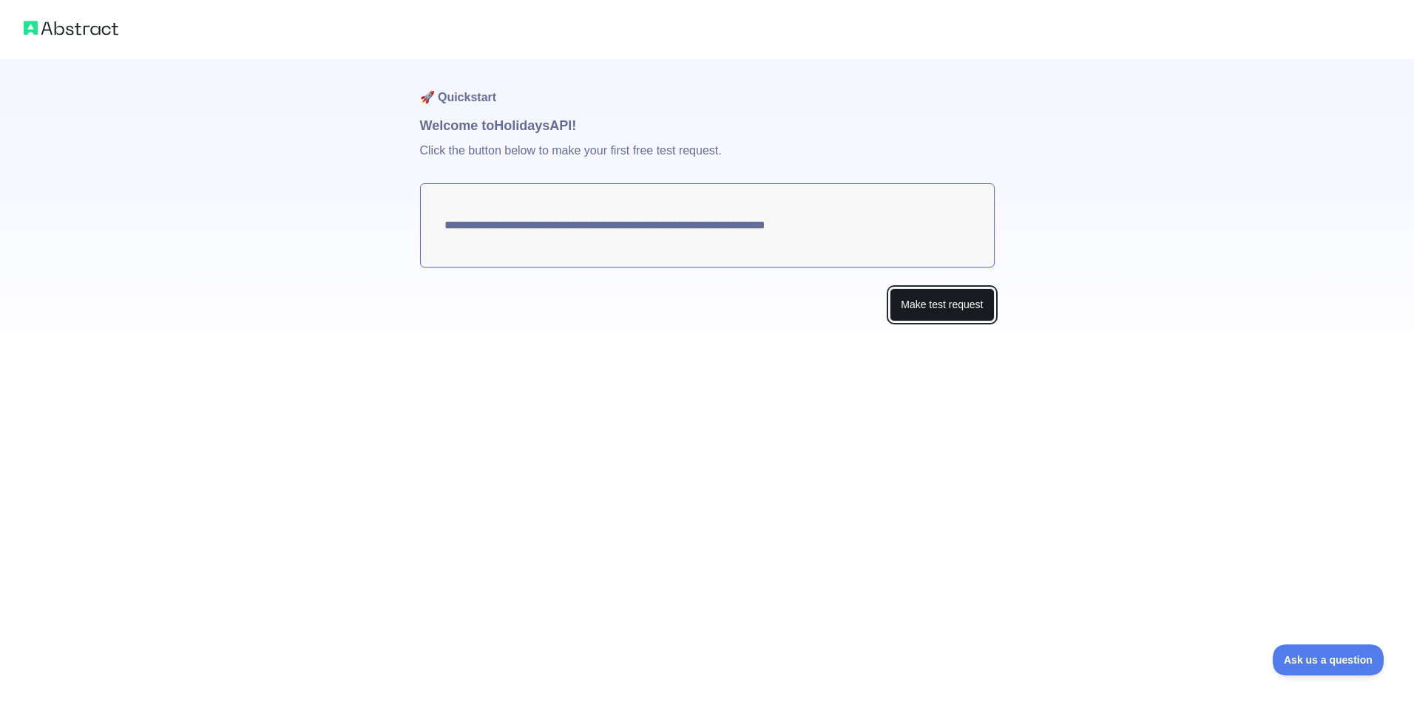 This screenshot has width=1414, height=705. I want to click on img: Abstract logo, so click(71, 28).